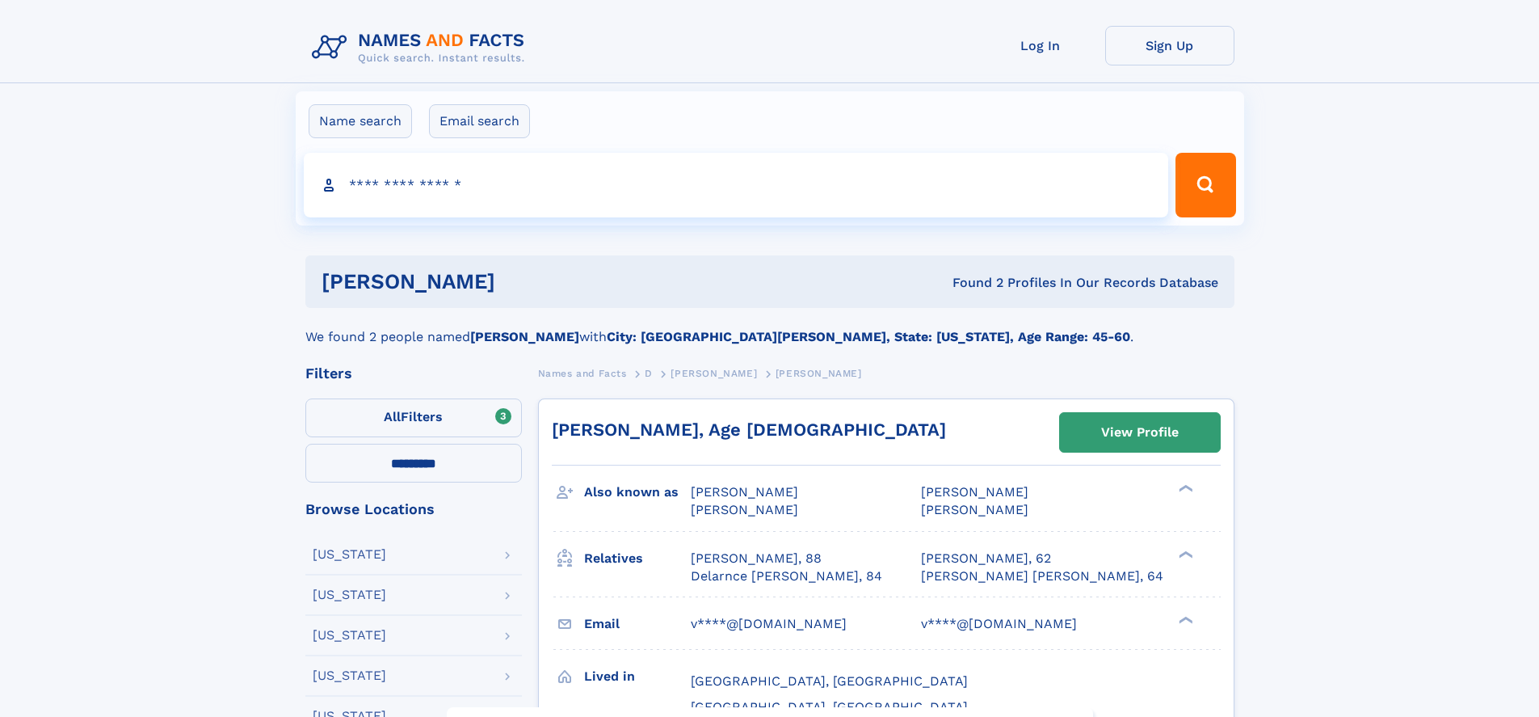  What do you see at coordinates (422, 48) in the screenshot?
I see `img: Logo Names and Facts` at bounding box center [422, 48].